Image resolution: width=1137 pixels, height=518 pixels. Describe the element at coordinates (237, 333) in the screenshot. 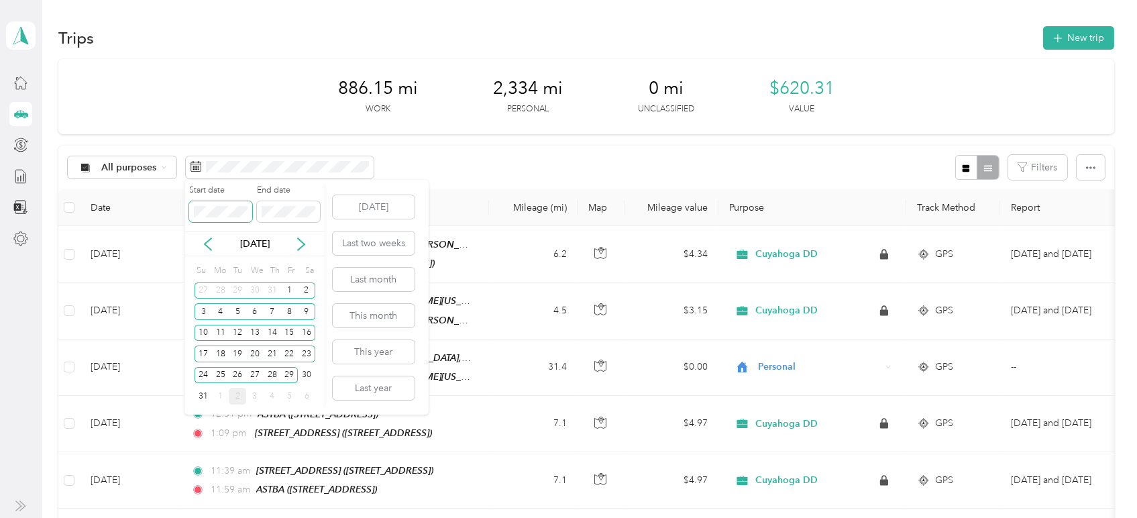

I see `div: 12` at that location.